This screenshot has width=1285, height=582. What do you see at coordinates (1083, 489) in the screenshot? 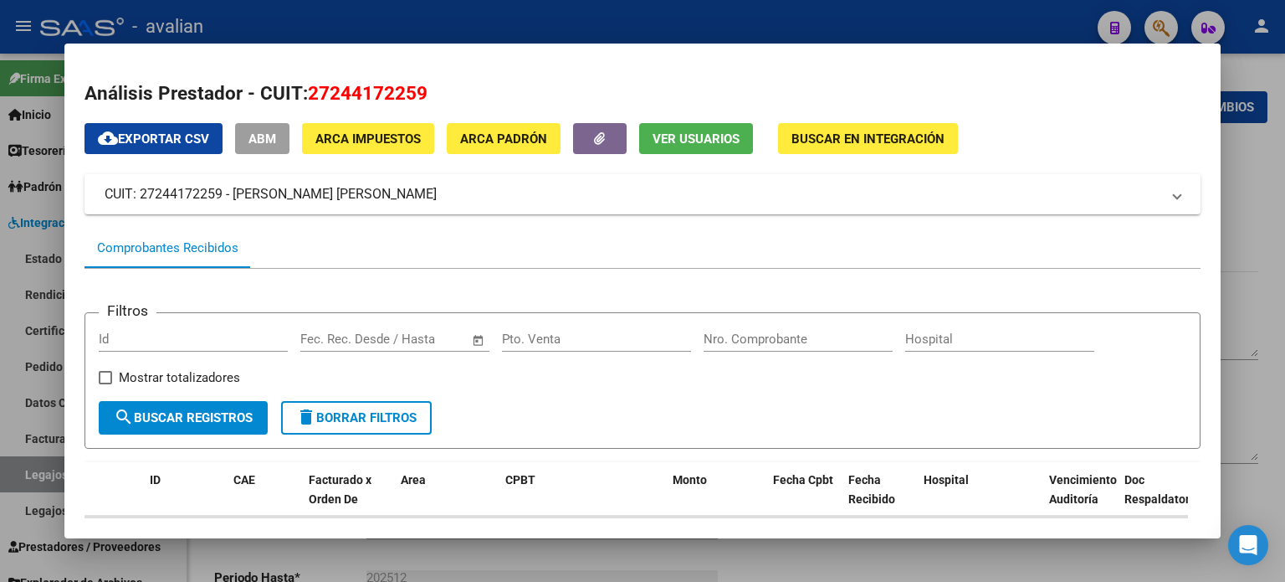
I see `span: Vencimiento Auditoría` at bounding box center [1083, 489].